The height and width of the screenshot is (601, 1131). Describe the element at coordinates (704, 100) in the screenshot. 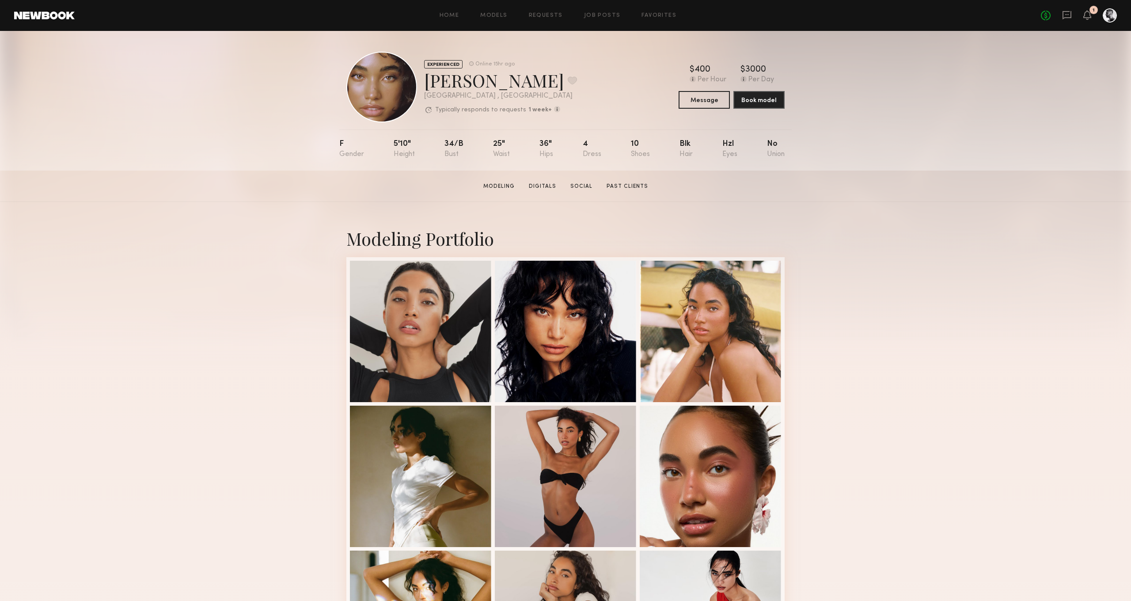

I see `button: Message` at that location.